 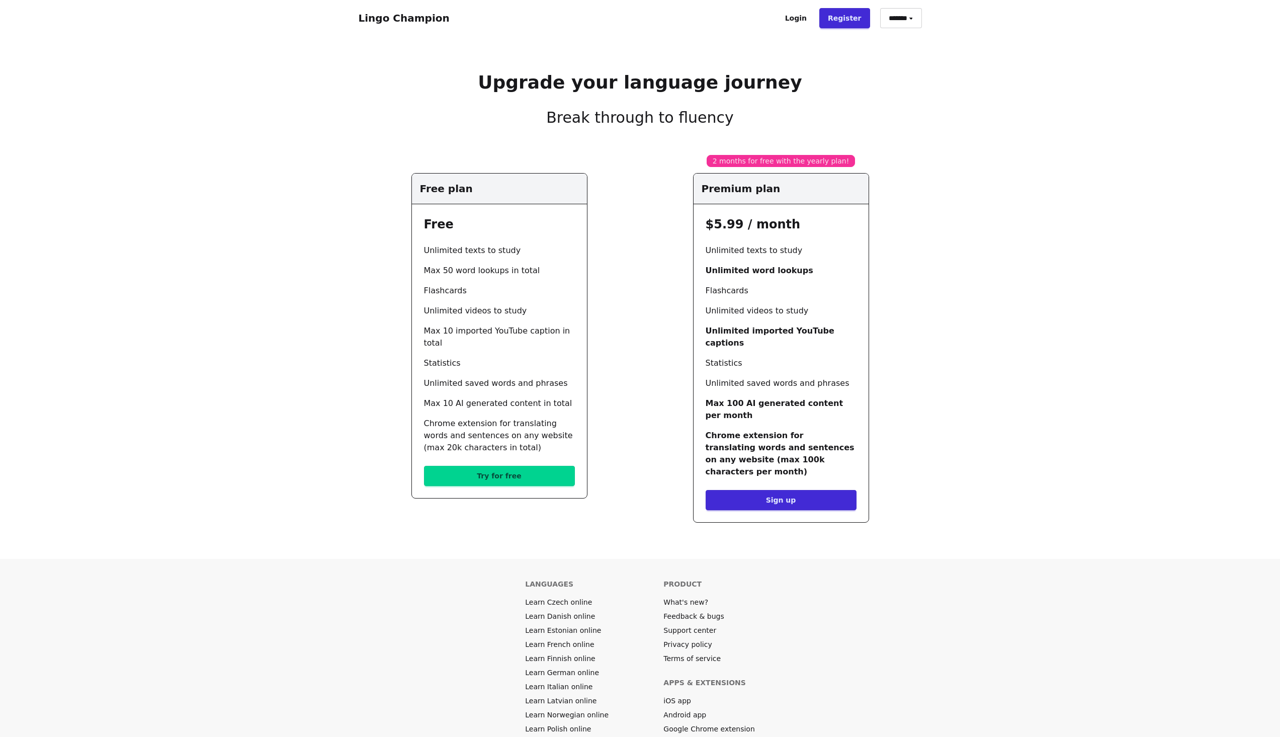 What do you see at coordinates (560, 616) in the screenshot?
I see `a: Learn Danish online` at bounding box center [560, 616].